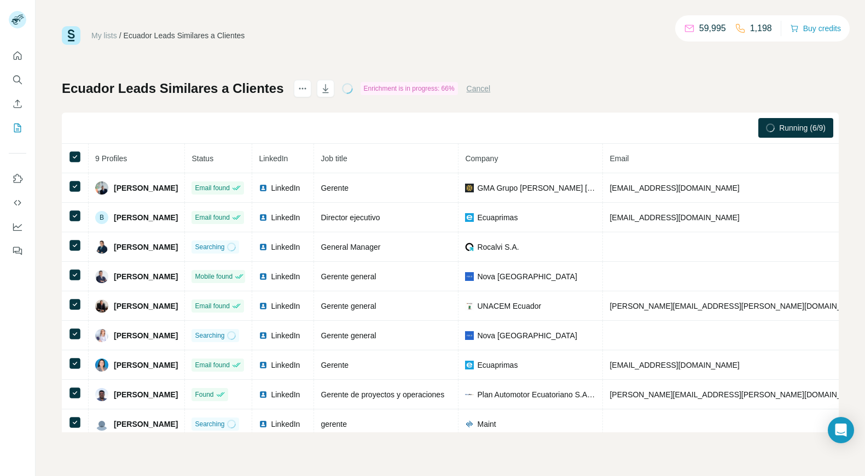  Describe the element at coordinates (18, 251) in the screenshot. I see `button: Feedback` at that location.